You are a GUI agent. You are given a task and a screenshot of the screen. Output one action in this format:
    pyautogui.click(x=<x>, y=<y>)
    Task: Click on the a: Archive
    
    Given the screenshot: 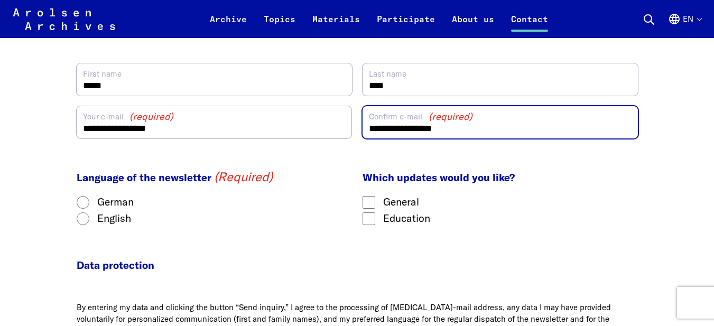 What is the action you would take?
    pyautogui.click(x=228, y=25)
    